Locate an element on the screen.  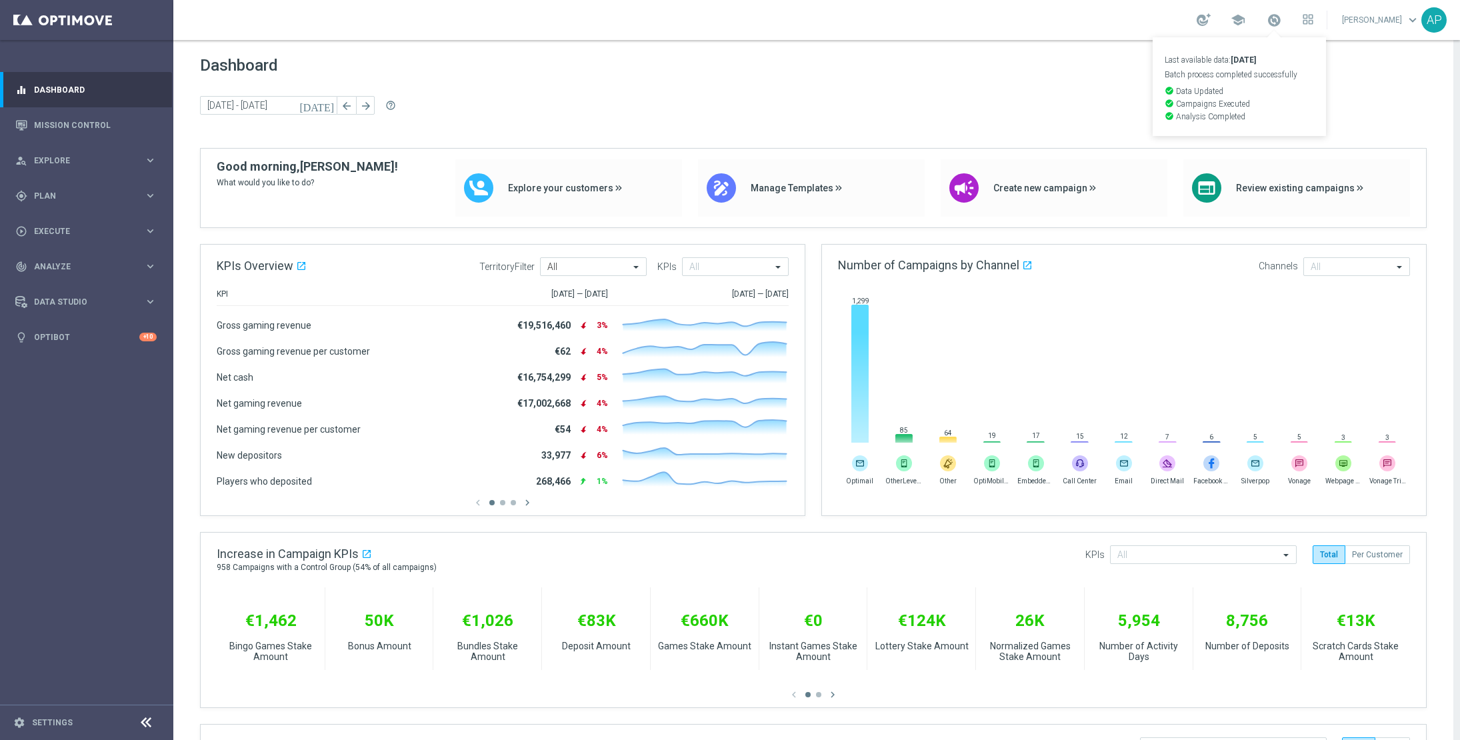
div: person_search Explore keyboard_arrow_right is located at coordinates (86, 161).